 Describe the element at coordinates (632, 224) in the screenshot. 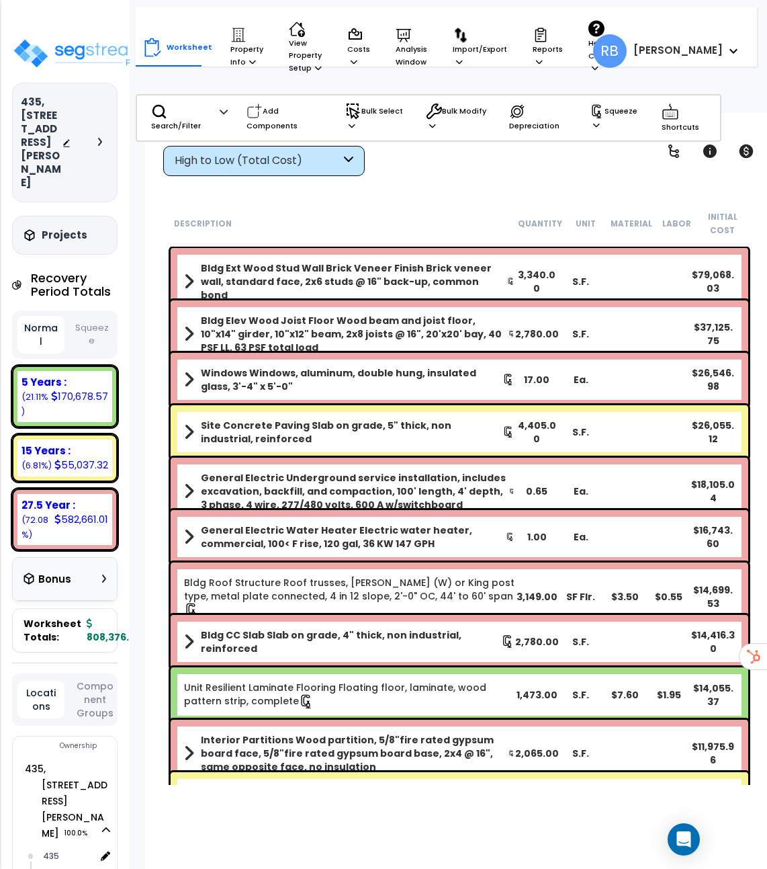

I see `small: Material` at that location.